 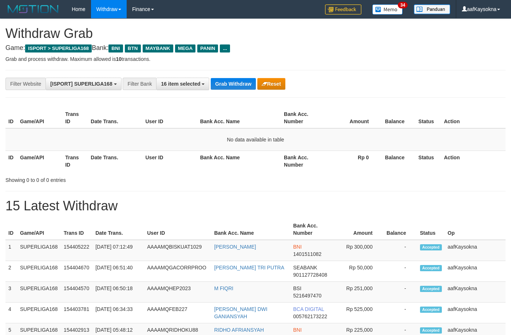 What do you see at coordinates (106, 178) in the screenshot?
I see `div: Showing 0 to 0 of 0 entries` at bounding box center [106, 178].